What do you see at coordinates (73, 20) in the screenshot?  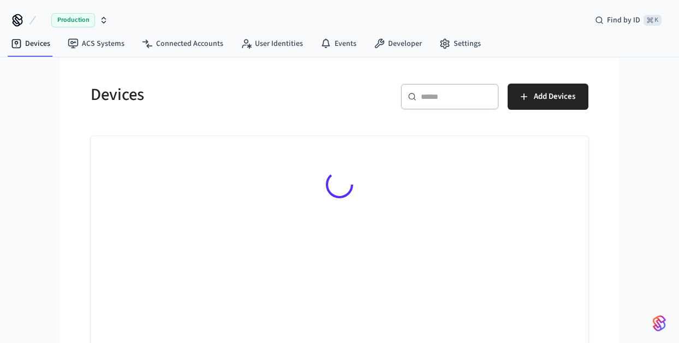 I see `span: Production` at bounding box center [73, 20].